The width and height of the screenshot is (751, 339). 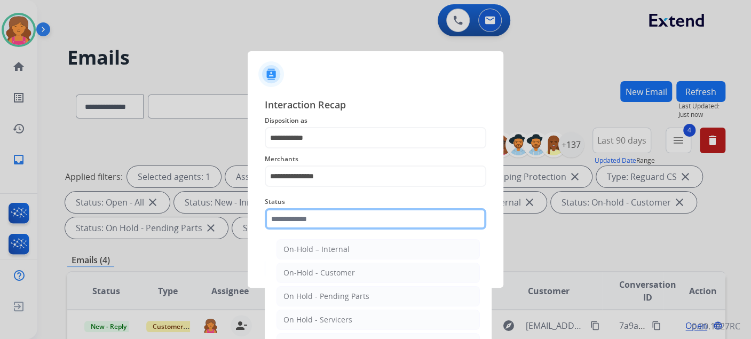 I want to click on span: Disposition as, so click(x=375, y=121).